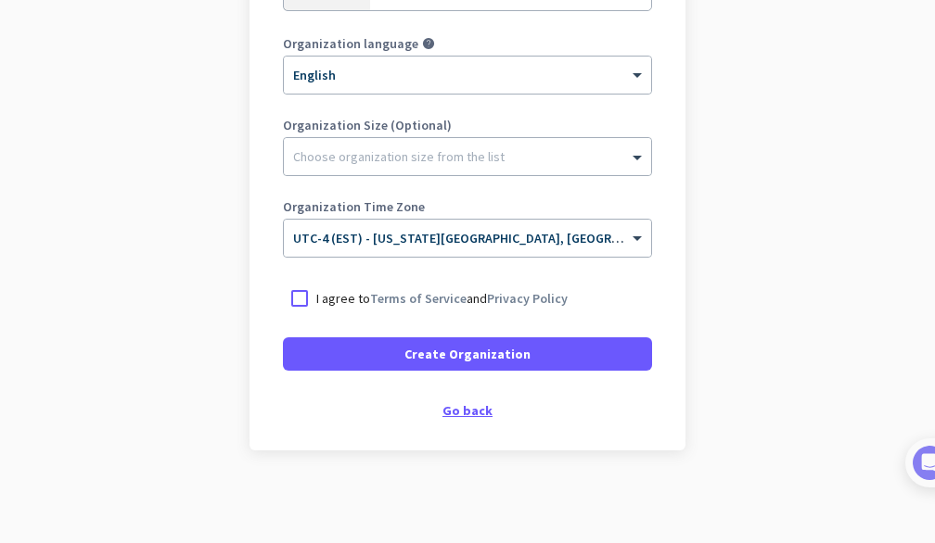 This screenshot has width=935, height=543. Describe the element at coordinates (418, 299) in the screenshot. I see `a: Terms of Service` at that location.